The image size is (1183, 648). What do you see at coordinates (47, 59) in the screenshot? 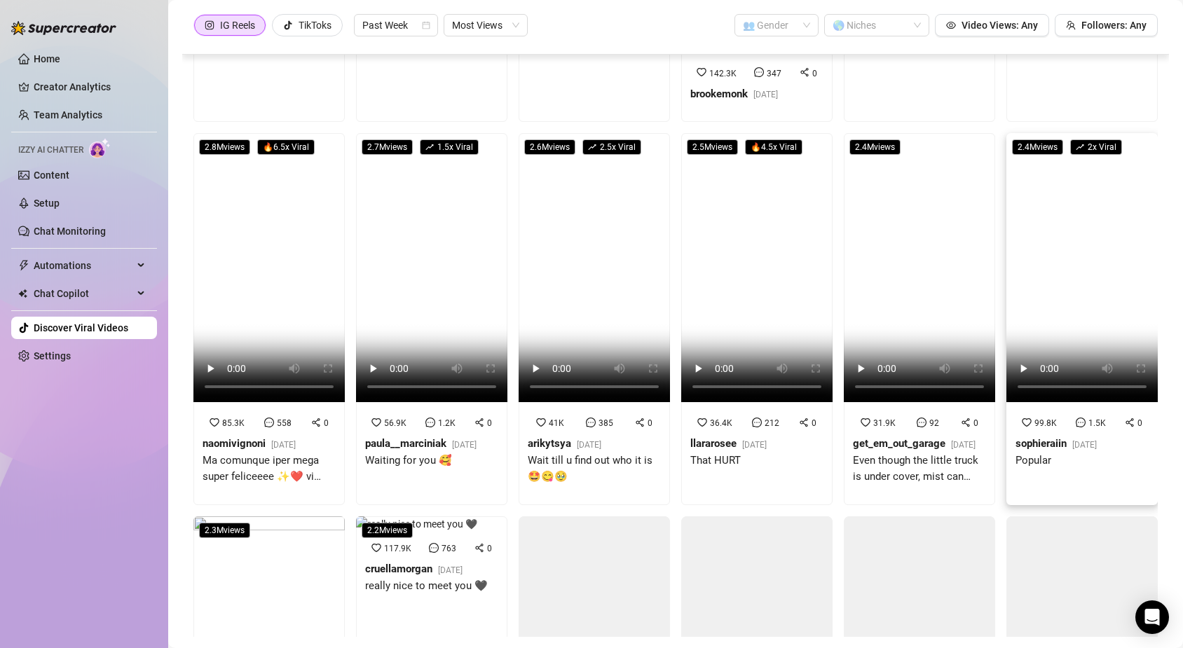
I see `a: Home` at bounding box center [47, 59].